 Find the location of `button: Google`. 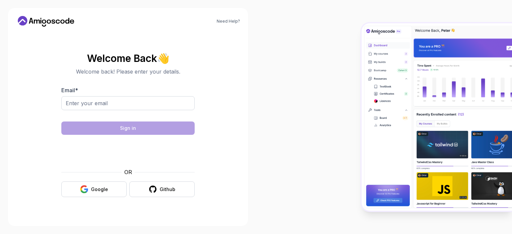

button: Google is located at coordinates (94, 189).